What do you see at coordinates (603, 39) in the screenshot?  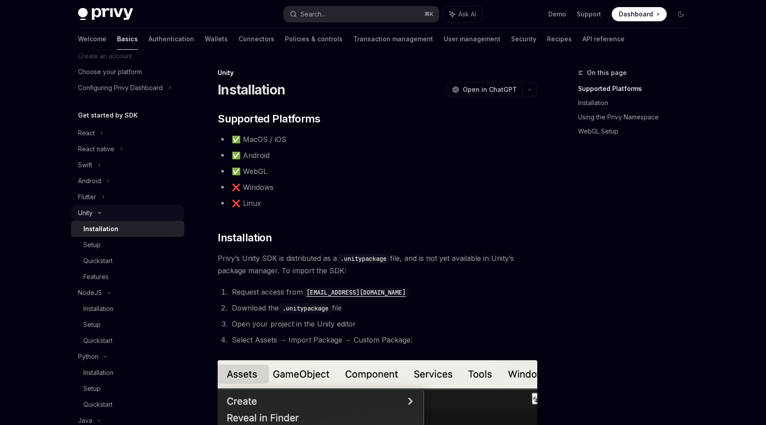 I see `a: API reference` at bounding box center [603, 39].